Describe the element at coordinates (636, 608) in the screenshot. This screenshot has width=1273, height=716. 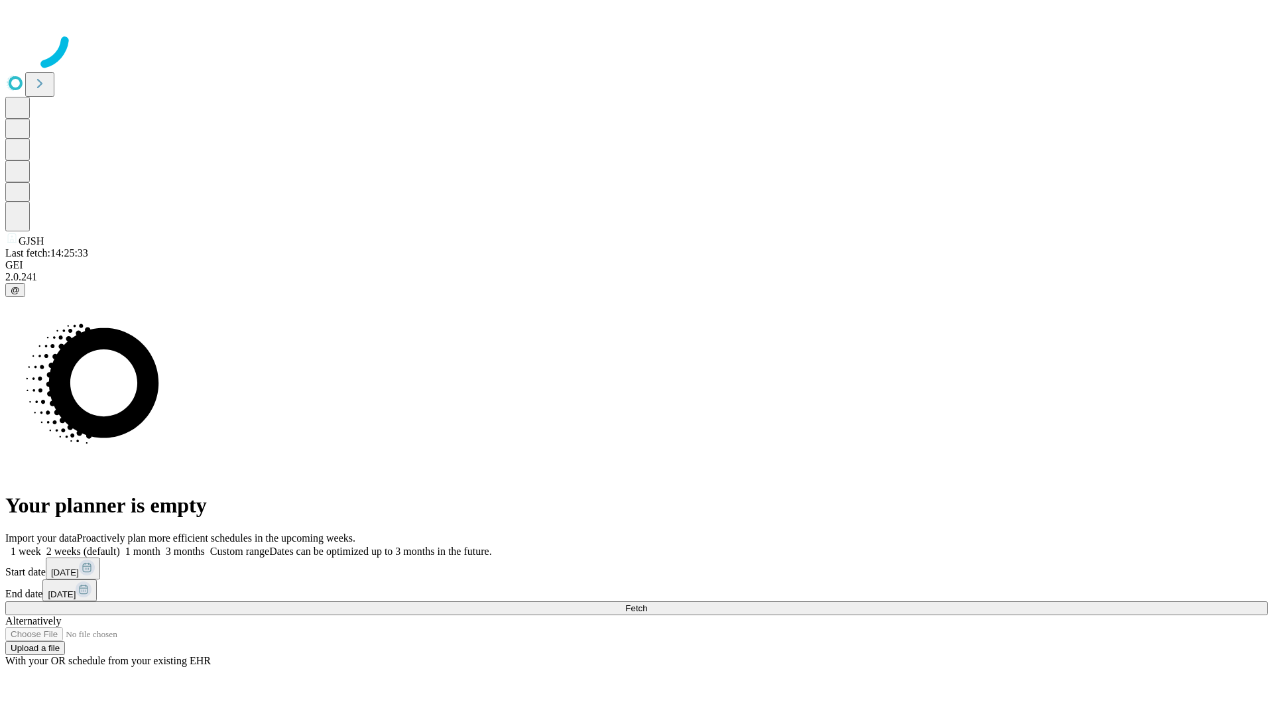
I see `span: Fetch` at that location.